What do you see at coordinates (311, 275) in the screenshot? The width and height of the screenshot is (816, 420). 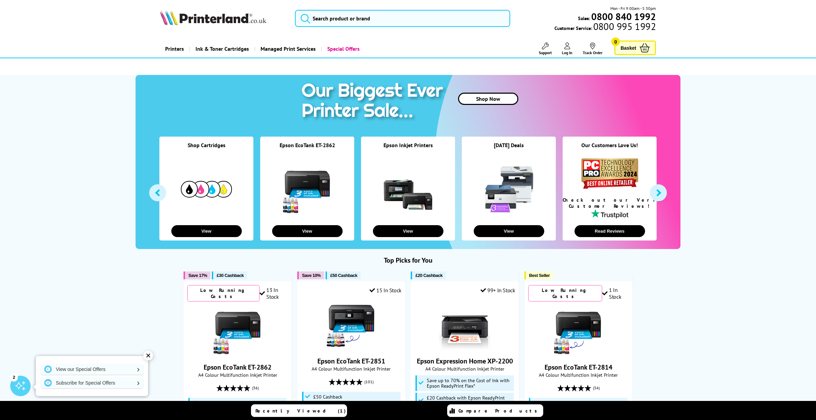 I see `span: Save 10%` at bounding box center [311, 275].